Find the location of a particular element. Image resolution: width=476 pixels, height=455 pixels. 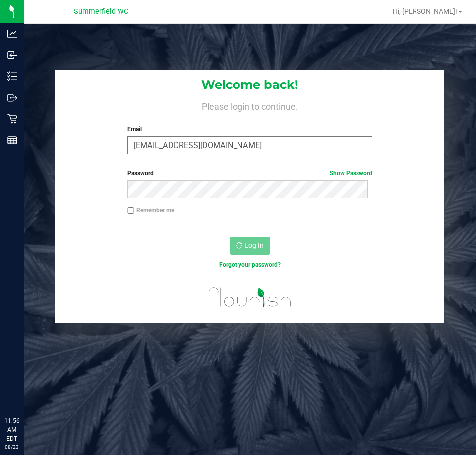

a: Show Password is located at coordinates (351, 173).